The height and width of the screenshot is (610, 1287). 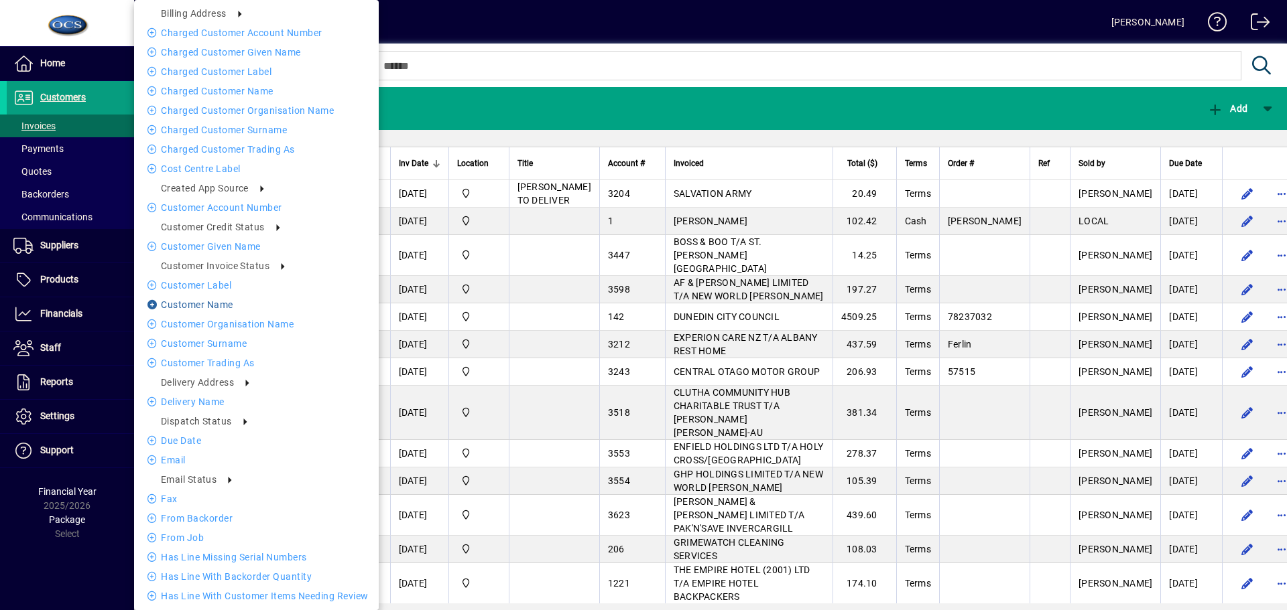 I want to click on li: Customer Organisation name, so click(x=256, y=324).